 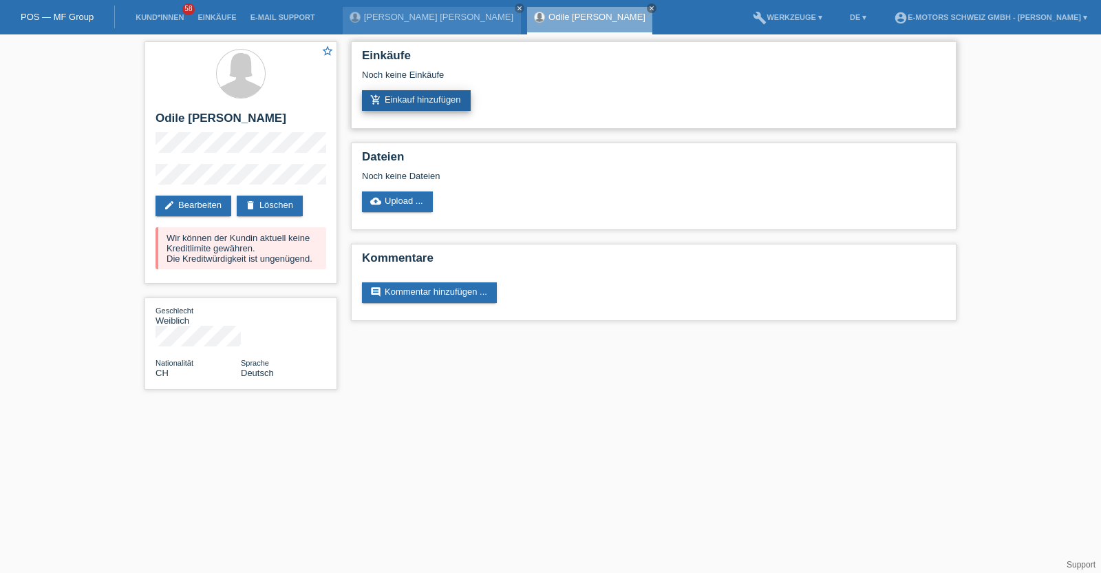 What do you see at coordinates (376, 100) in the screenshot?
I see `i: add_shopping_cart` at bounding box center [376, 100].